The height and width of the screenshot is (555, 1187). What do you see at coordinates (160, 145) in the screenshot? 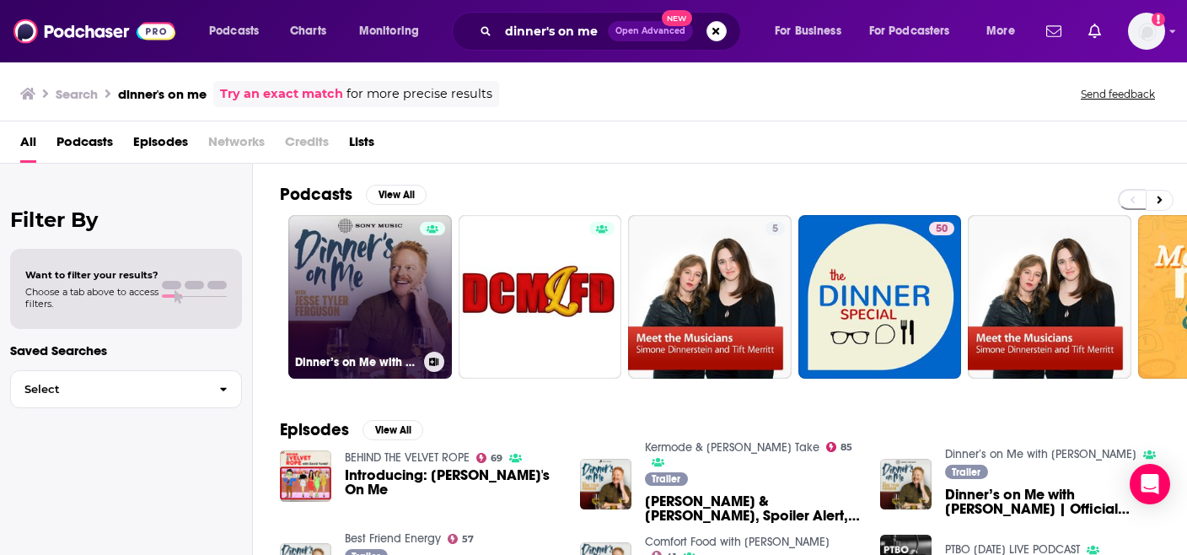
I see `a: Episodes` at bounding box center [160, 145].